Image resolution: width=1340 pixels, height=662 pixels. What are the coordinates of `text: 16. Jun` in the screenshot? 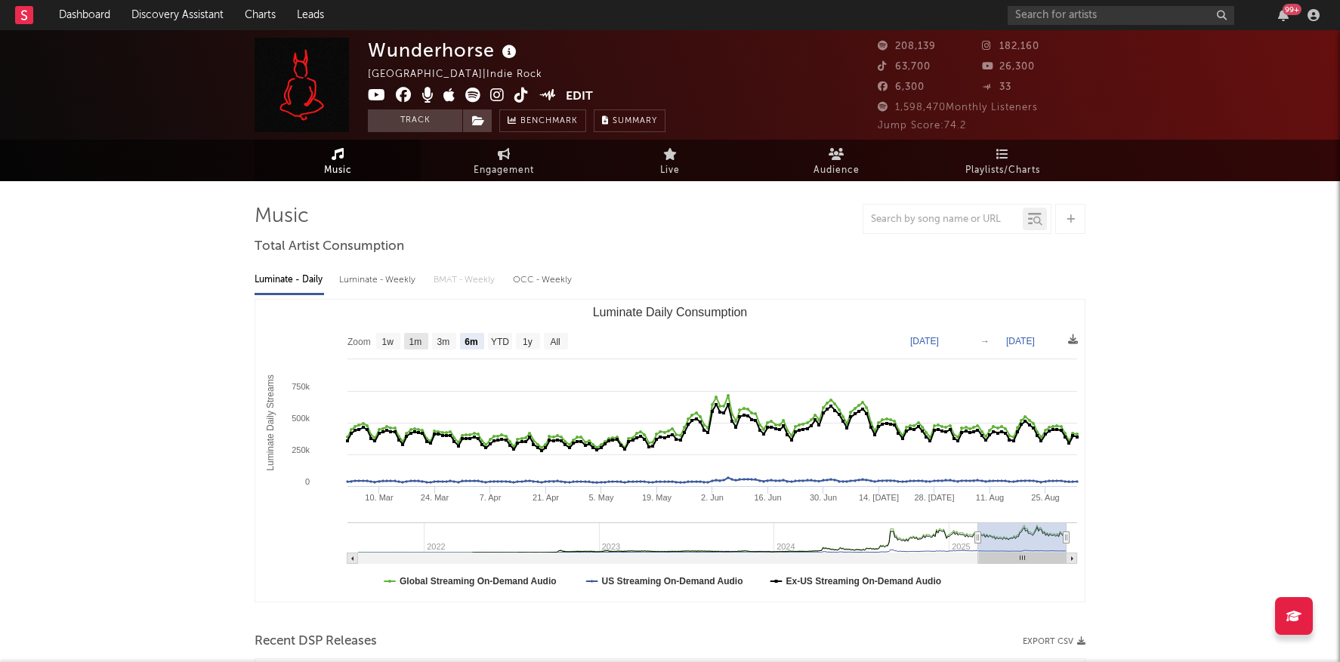 It's located at (767, 498).